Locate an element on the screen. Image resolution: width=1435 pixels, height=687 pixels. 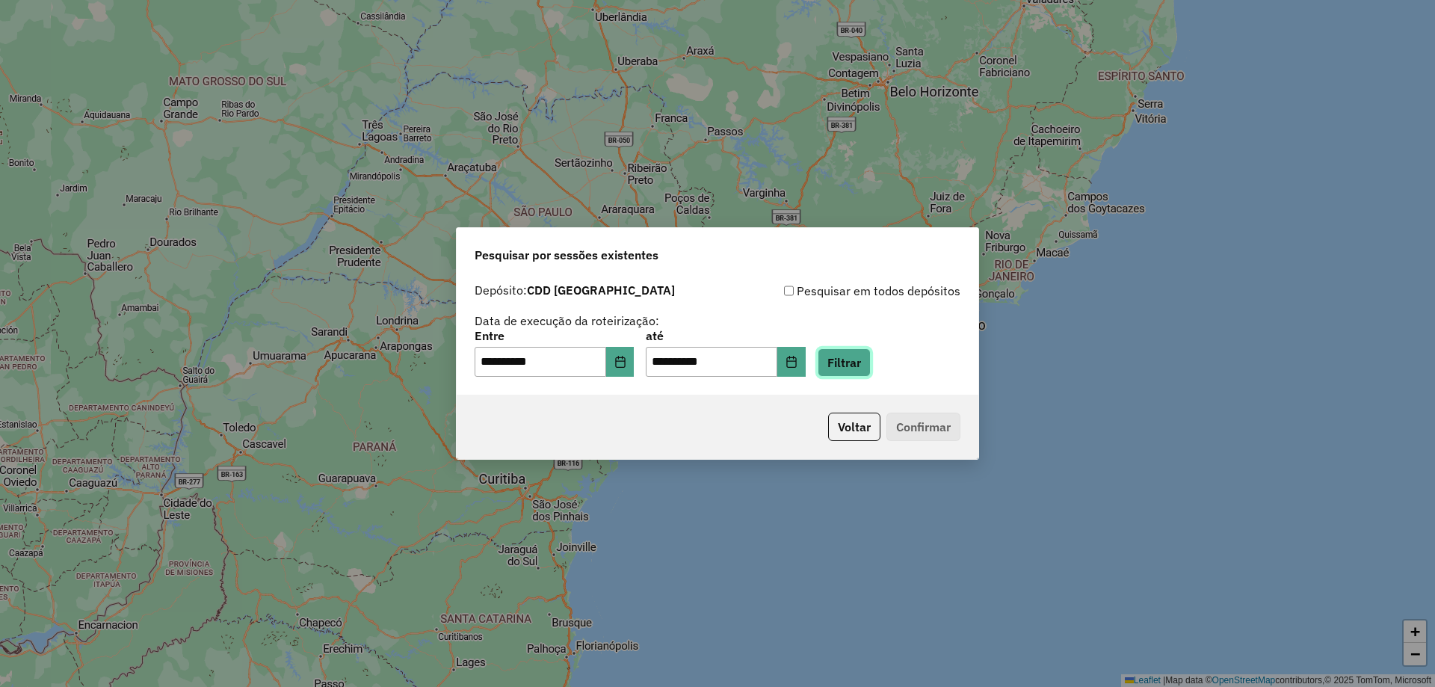
label: Depósito: is located at coordinates (575, 290).